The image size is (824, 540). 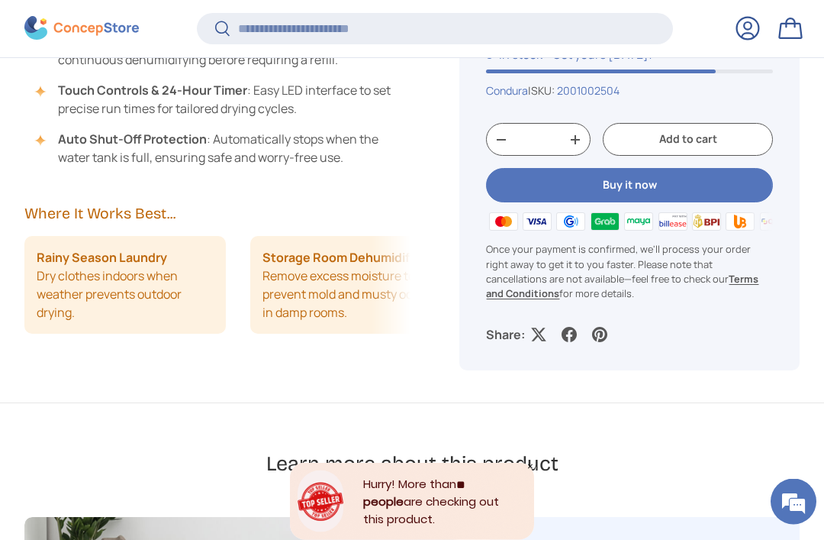 What do you see at coordinates (82, 28) in the screenshot?
I see `img: ConcepStore` at bounding box center [82, 28].